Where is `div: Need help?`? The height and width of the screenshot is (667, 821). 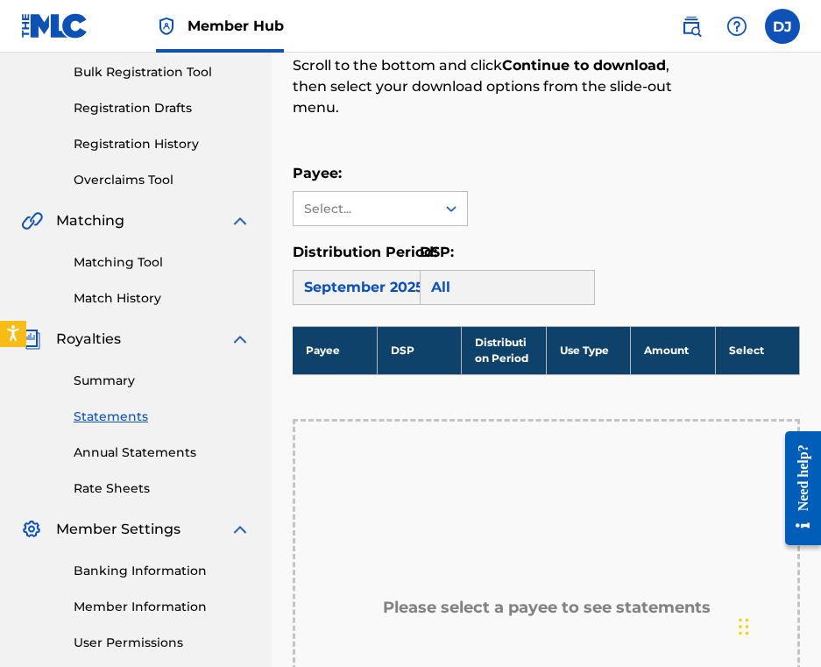
div: Need help? is located at coordinates (31, 64).